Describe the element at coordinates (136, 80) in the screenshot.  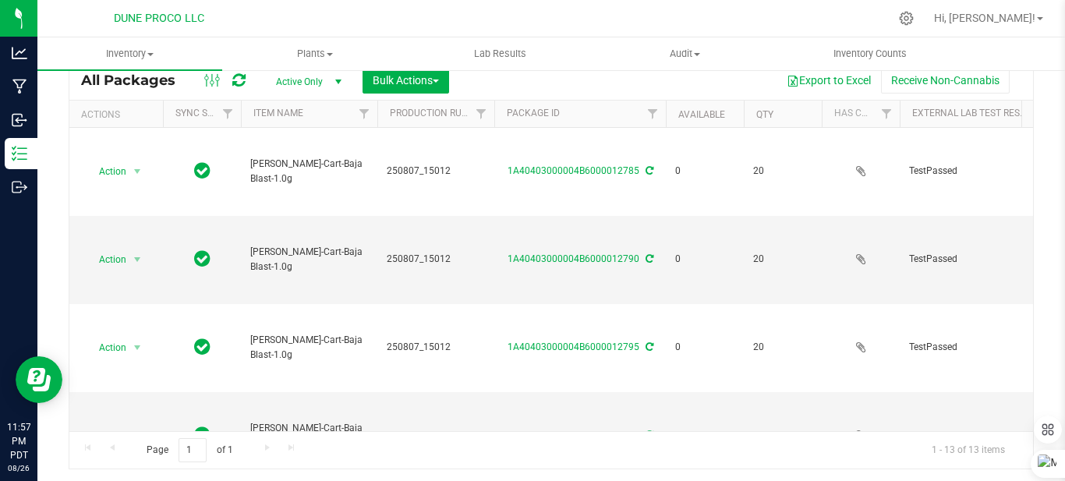
I see `span: All Packages` at that location.